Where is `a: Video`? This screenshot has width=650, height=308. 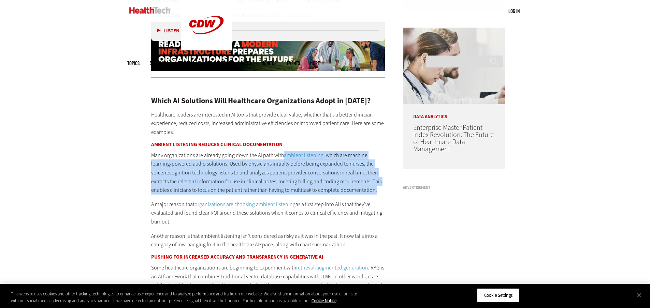 a: Video is located at coordinates (246, 63).